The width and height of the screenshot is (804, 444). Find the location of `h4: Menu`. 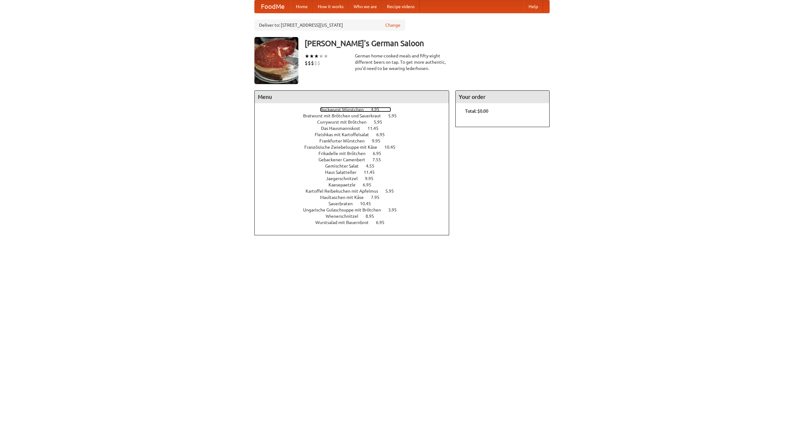

h4: Menu is located at coordinates (352, 97).